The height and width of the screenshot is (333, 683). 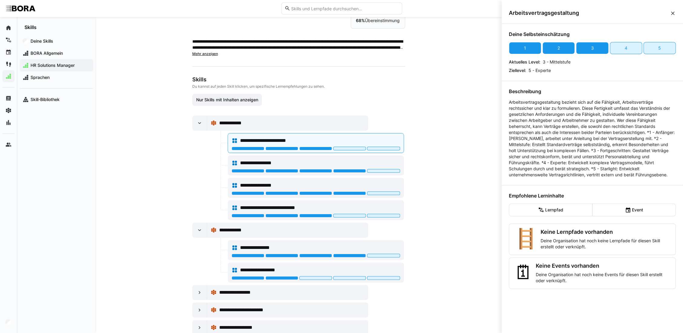 What do you see at coordinates (592, 138) in the screenshot?
I see `p: Arbeitsvertragsgestaltung bezieht sich auf die Fähigkeit, Arbeitsverträge rechtssicher und klar z...` at bounding box center [592, 138].